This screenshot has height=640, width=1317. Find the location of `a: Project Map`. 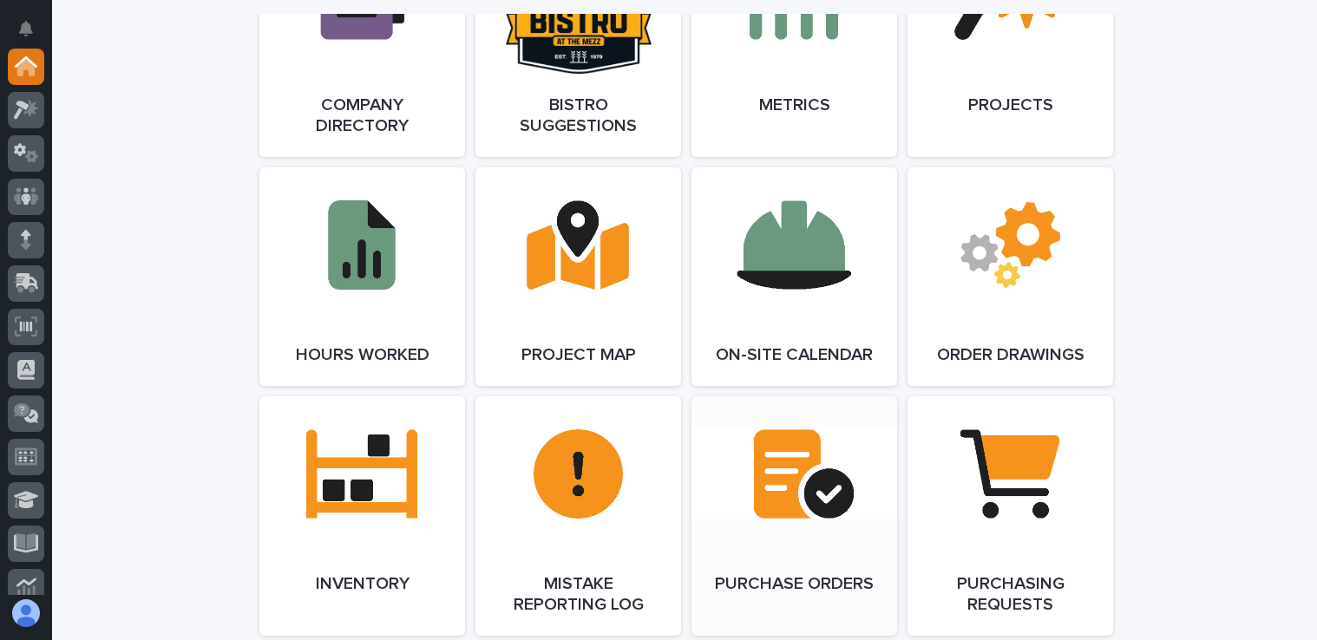

a: Project Map is located at coordinates (578, 277).